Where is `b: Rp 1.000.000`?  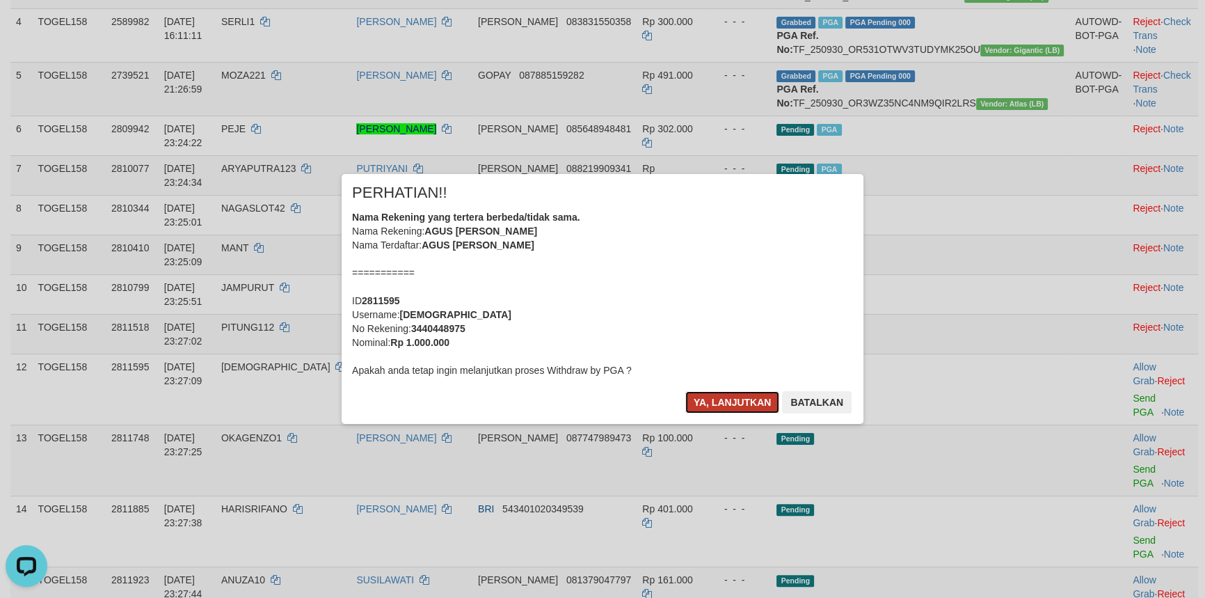 b: Rp 1.000.000 is located at coordinates (420, 342).